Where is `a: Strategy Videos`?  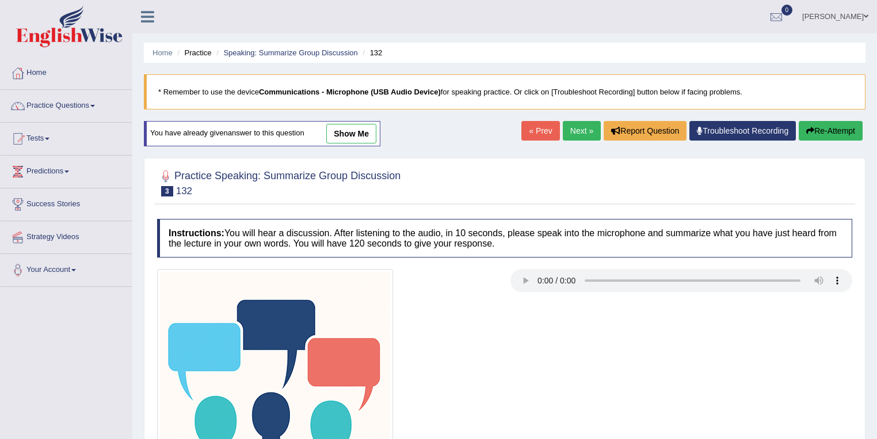 a: Strategy Videos is located at coordinates (66, 235).